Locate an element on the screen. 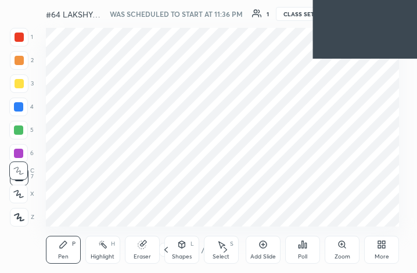  div: Eraser is located at coordinates (142, 257).